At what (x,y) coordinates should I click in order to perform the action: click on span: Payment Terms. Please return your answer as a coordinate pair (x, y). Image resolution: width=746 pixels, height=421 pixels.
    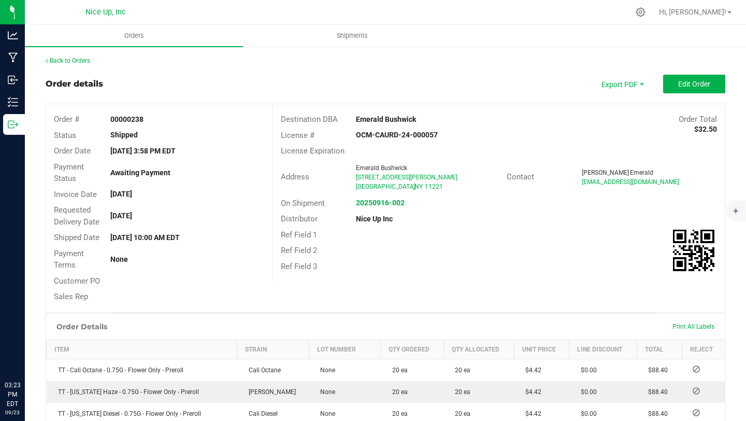
    Looking at the image, I should click on (69, 259).